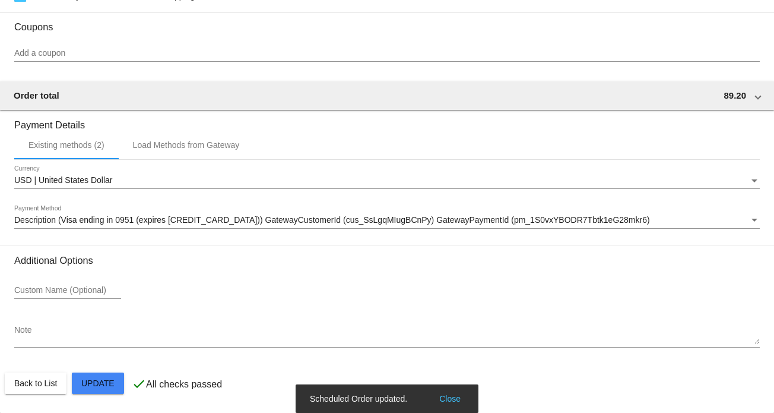  What do you see at coordinates (36, 383) in the screenshot?
I see `button: Back to List` at bounding box center [36, 383].